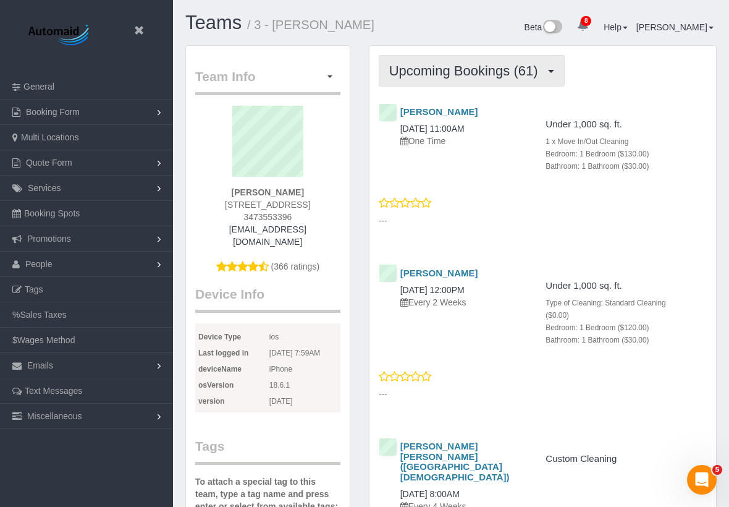 The height and width of the screenshot is (507, 729). What do you see at coordinates (305, 369) in the screenshot?
I see `span: iPhone` at bounding box center [305, 369].